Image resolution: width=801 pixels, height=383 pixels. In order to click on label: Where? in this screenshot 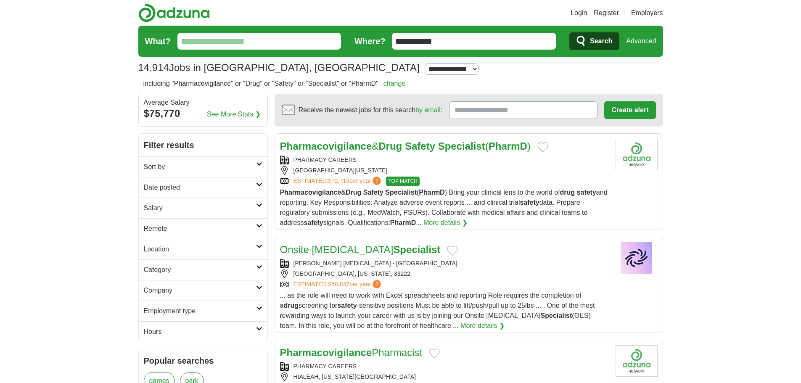, I will do `click(370, 41)`.